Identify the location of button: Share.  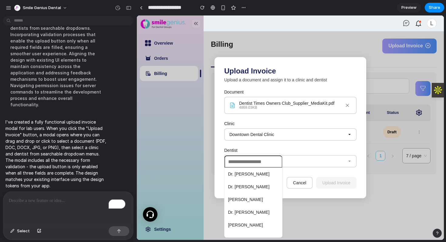
(434, 8).